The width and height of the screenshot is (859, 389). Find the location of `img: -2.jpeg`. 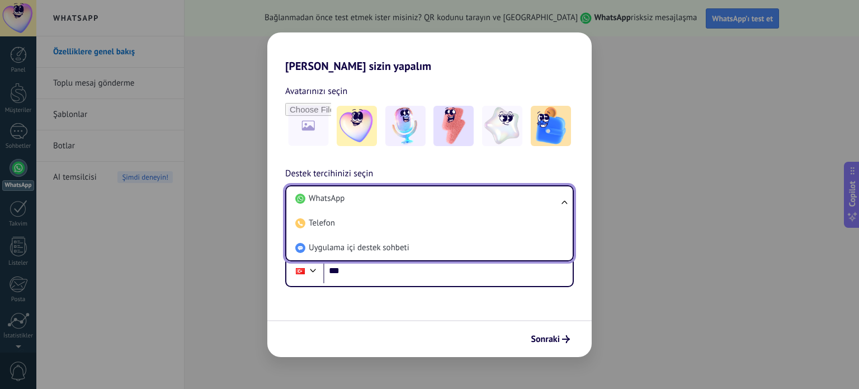

img: -2.jpeg is located at coordinates (405, 126).